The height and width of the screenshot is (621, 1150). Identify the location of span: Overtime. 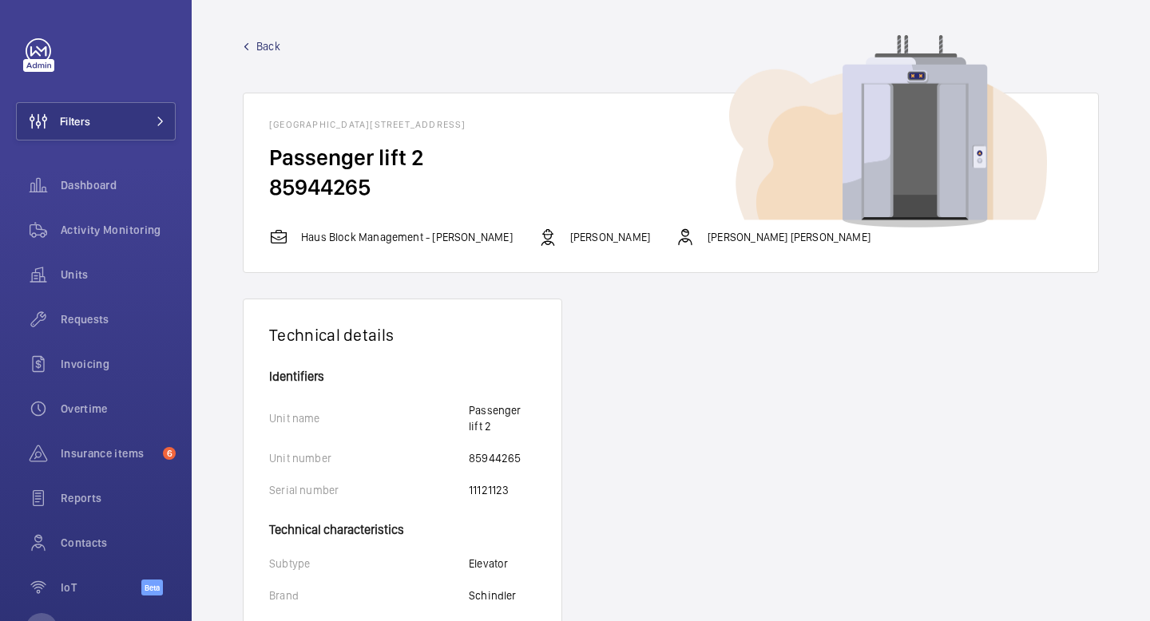
(118, 409).